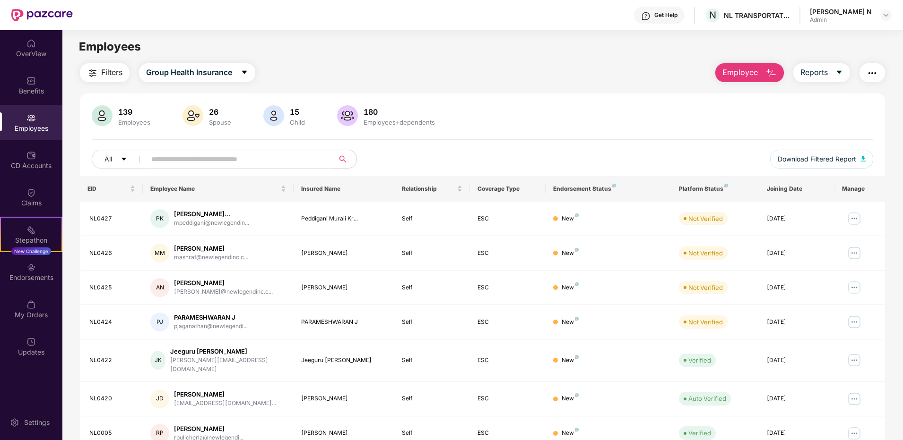  Describe the element at coordinates (211, 223) in the screenshot. I see `div: mpeddigani@newlegendin...` at that location.